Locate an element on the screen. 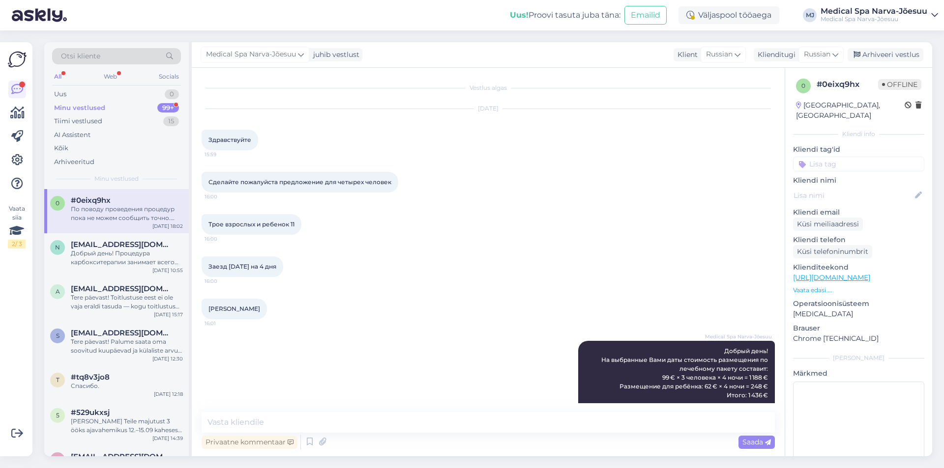 The image size is (944, 468). b: Uus! is located at coordinates (519, 15).